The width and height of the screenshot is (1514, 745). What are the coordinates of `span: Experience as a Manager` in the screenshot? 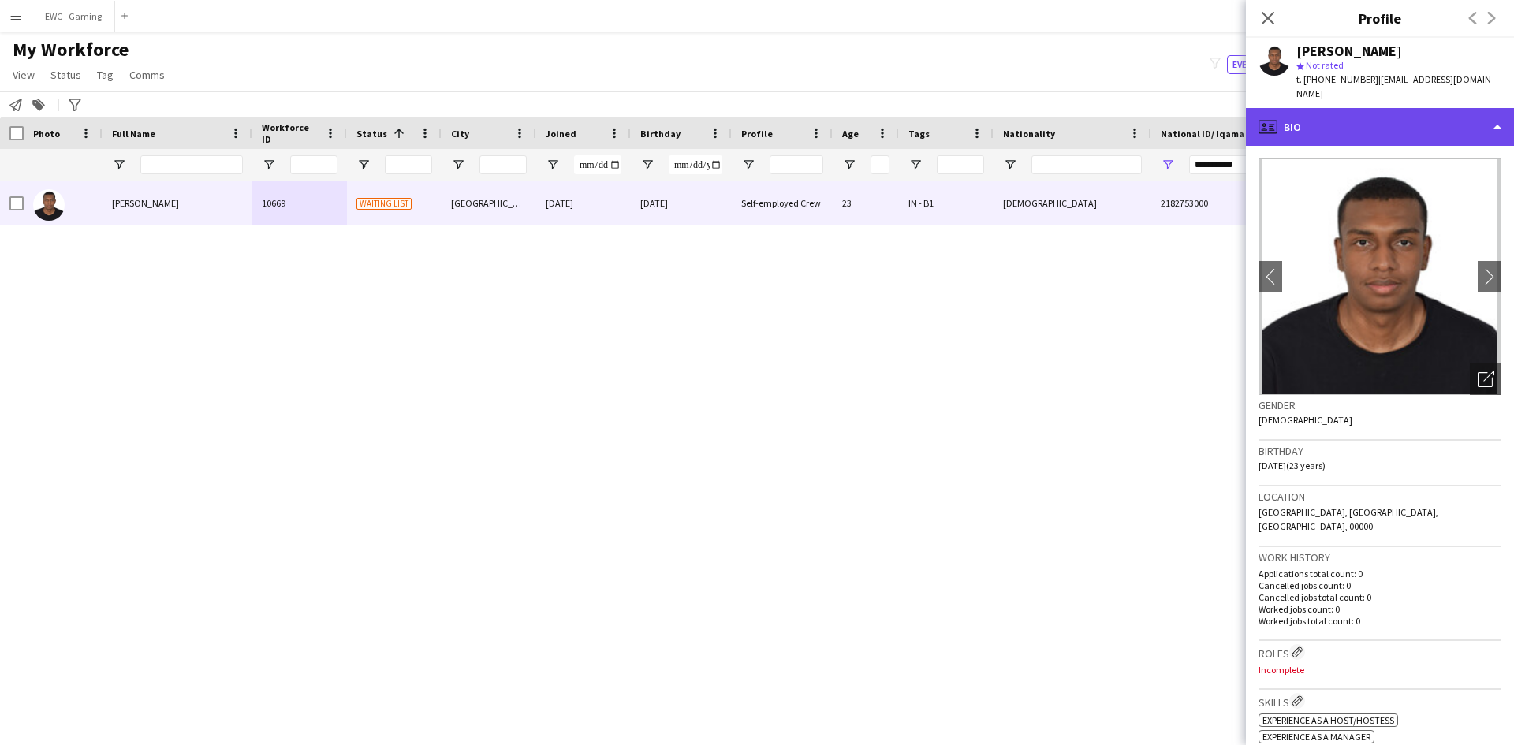 It's located at (1316, 737).